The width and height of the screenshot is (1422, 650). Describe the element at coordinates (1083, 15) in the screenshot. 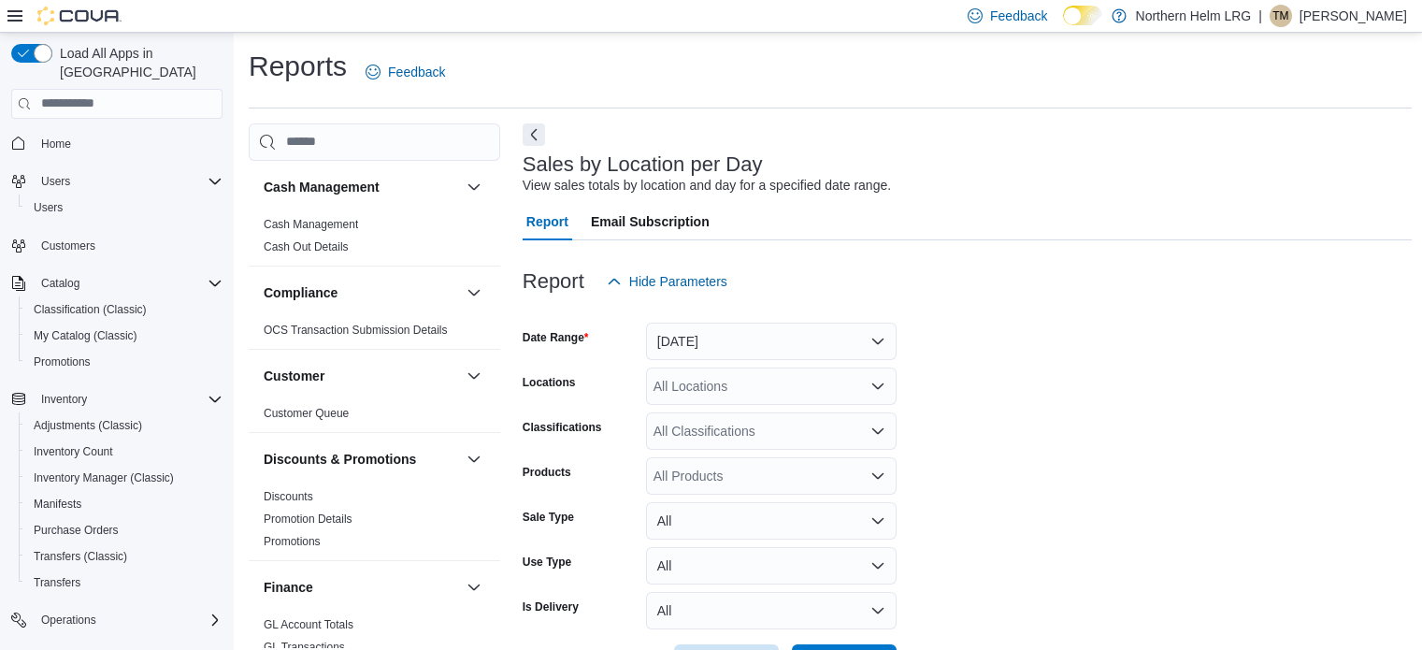

I see `input: Dark Mode` at that location.